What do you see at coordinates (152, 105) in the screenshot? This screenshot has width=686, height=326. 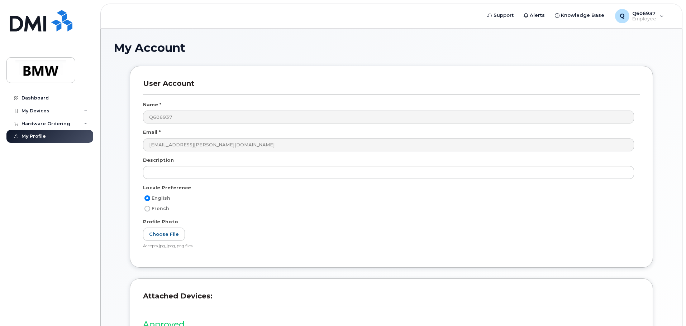 I see `label: Name *` at bounding box center [152, 105].